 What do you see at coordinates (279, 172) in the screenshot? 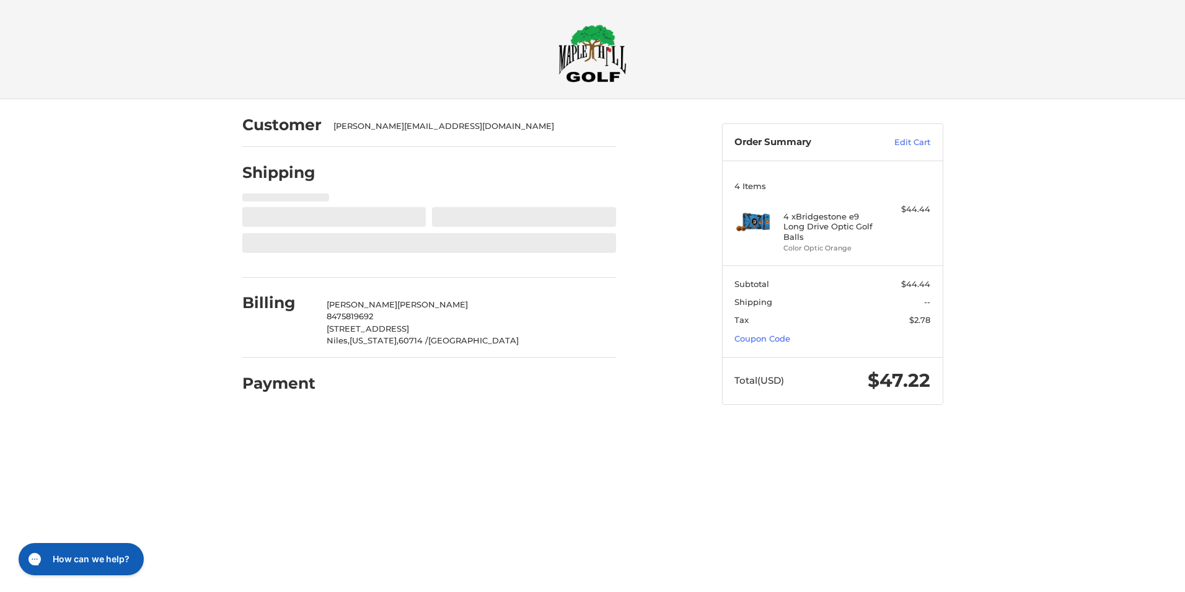
I see `h2: Shipping` at bounding box center [279, 172].